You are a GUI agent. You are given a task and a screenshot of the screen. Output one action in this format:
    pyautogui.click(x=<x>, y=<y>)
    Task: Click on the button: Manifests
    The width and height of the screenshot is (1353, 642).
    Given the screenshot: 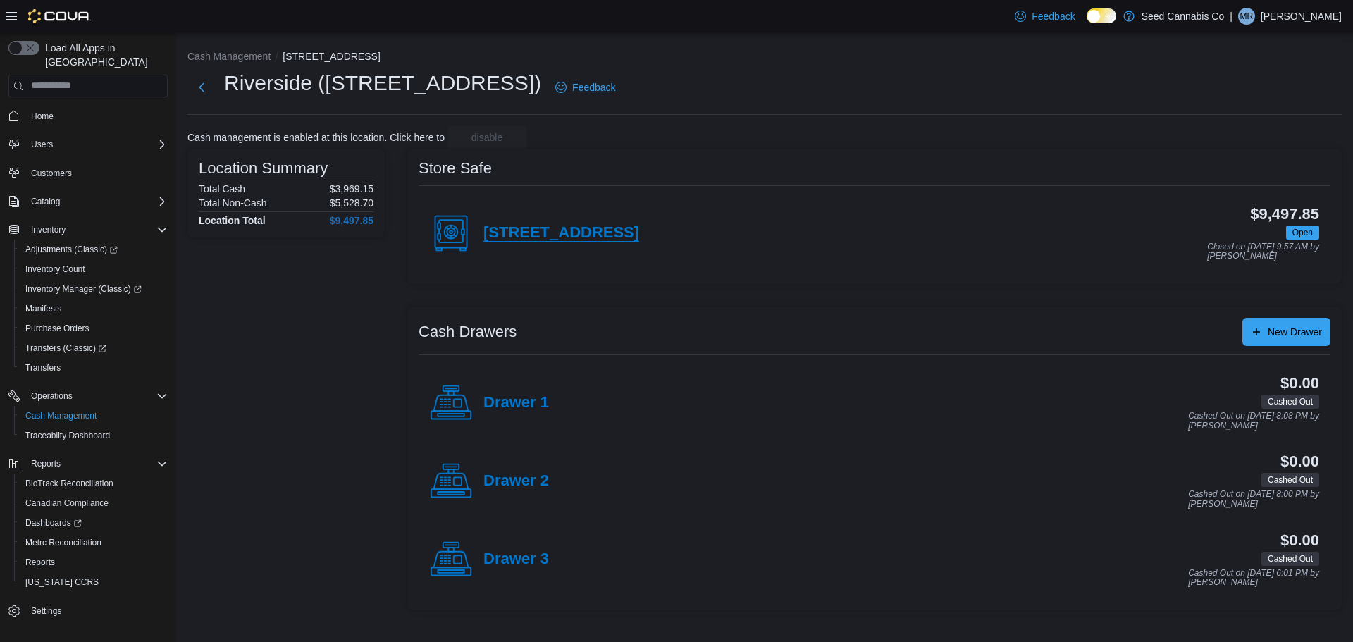 What is the action you would take?
    pyautogui.click(x=94, y=309)
    